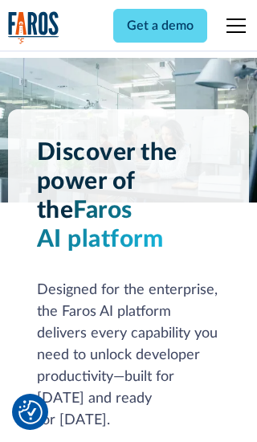 The image size is (257, 442). What do you see at coordinates (34, 27) in the screenshot?
I see `img: Logo of the analytics and reporting company Faros.` at bounding box center [34, 27].